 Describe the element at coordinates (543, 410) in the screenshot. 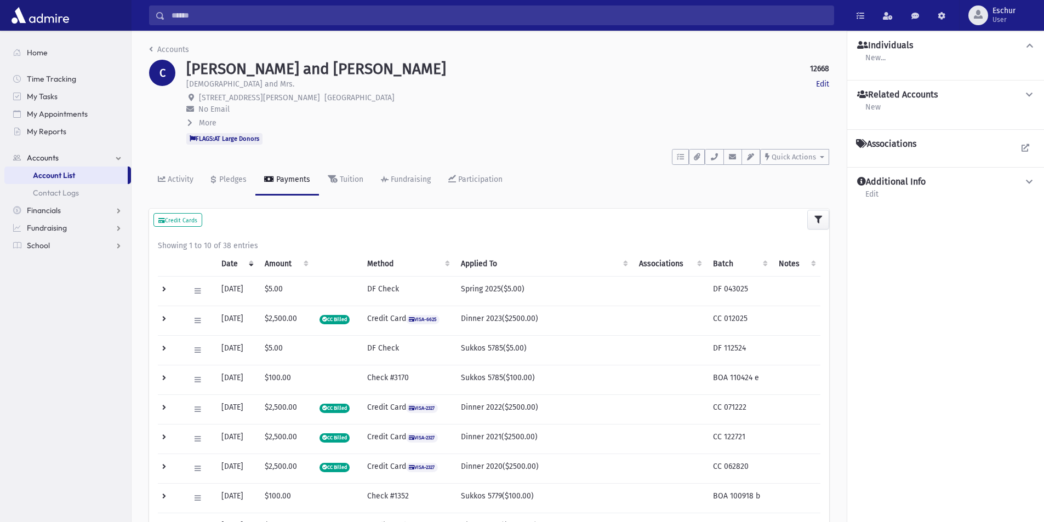

I see `td: Dinner 2022($2500.00)` at that location.